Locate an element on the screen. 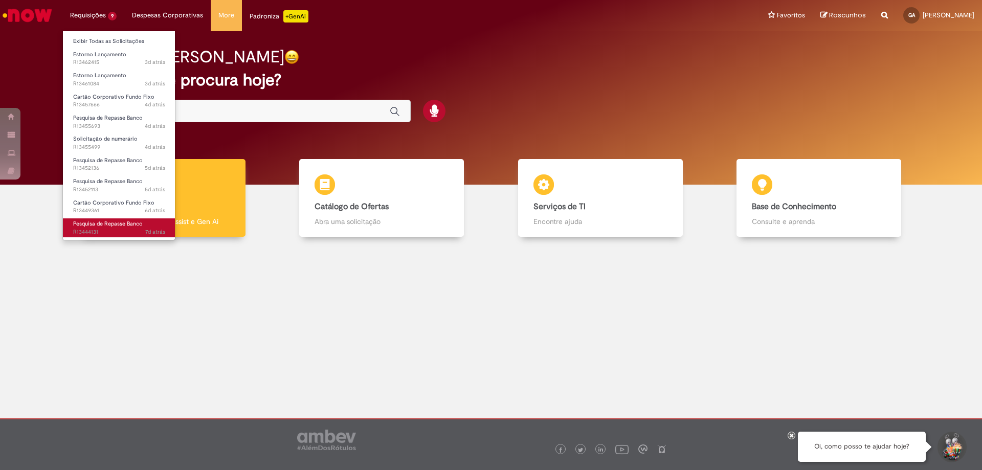 The height and width of the screenshot is (470, 982). img: logo_footer_workplace.png is located at coordinates (643, 449).